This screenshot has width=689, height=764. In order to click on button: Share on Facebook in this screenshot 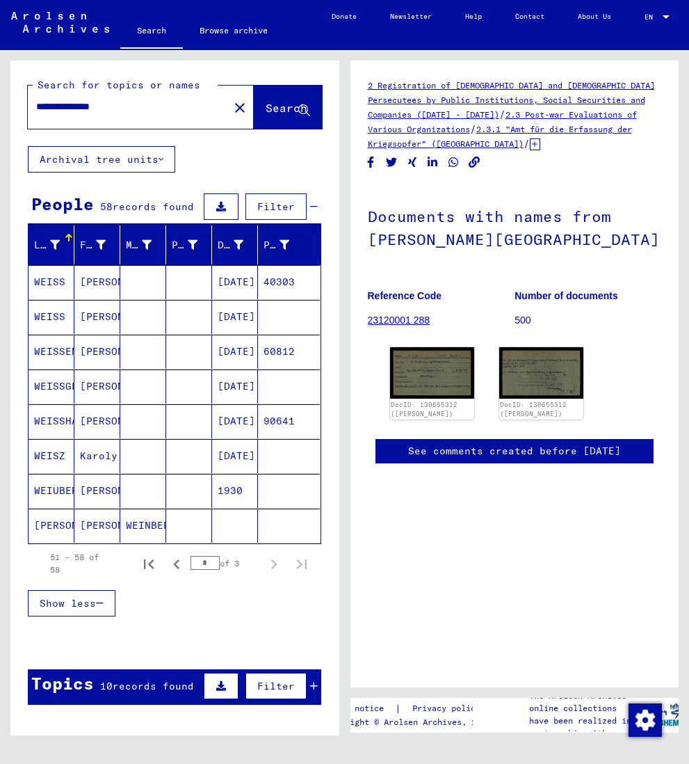, I will do `click(371, 162)`.